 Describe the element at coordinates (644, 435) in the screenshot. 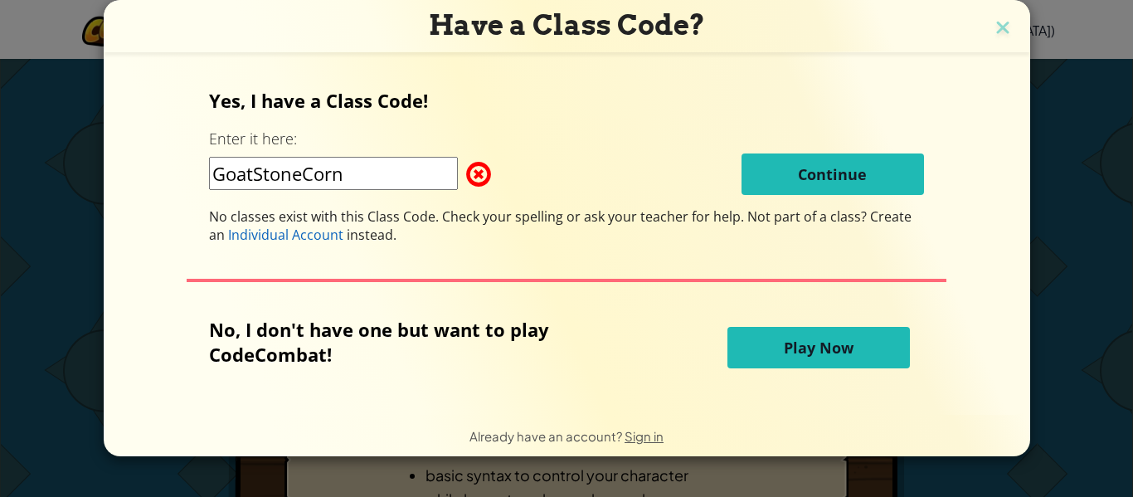

I see `a: Sign in` at that location.